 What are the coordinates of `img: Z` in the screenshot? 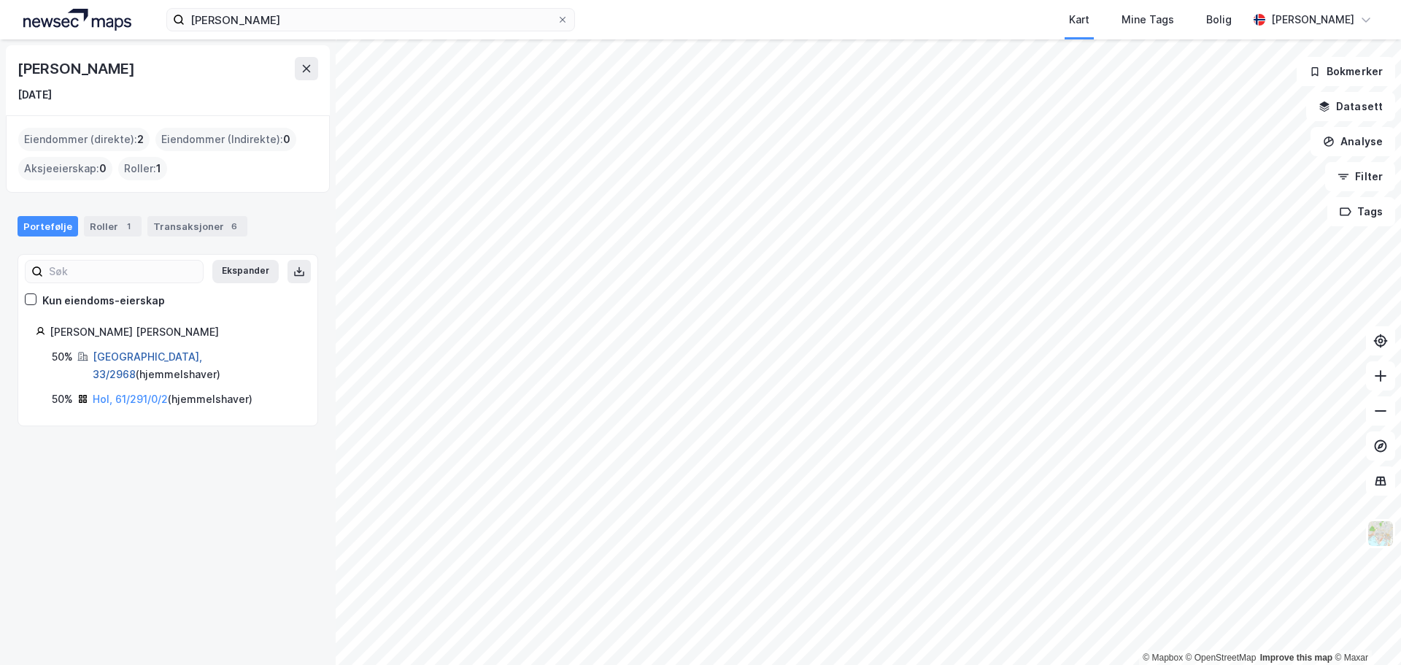 It's located at (1380, 533).